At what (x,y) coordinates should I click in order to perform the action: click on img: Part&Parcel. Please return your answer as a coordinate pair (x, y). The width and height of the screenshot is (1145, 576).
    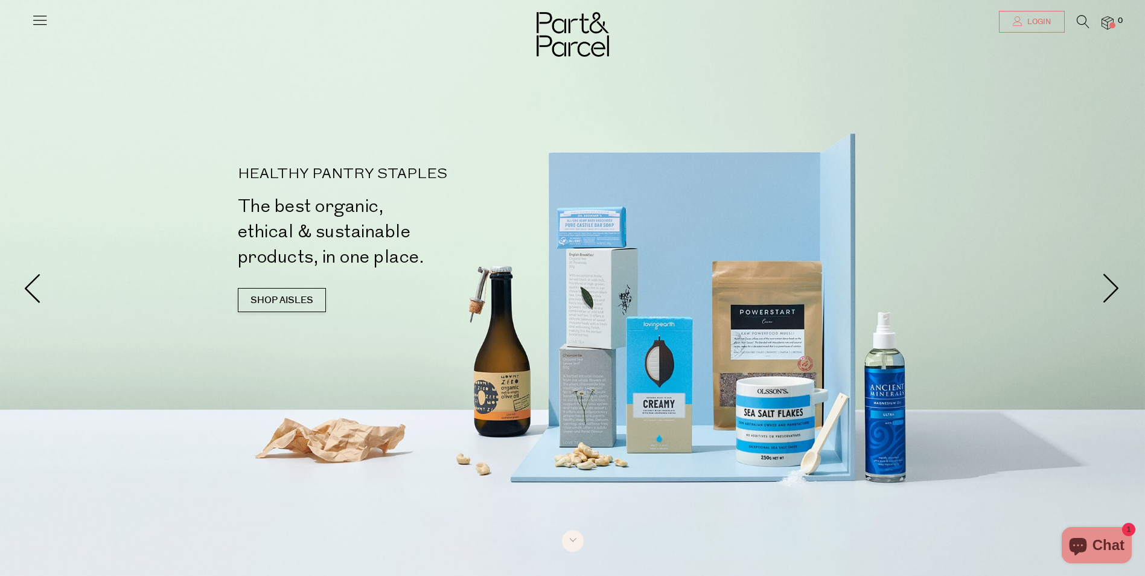
    Looking at the image, I should click on (573, 34).